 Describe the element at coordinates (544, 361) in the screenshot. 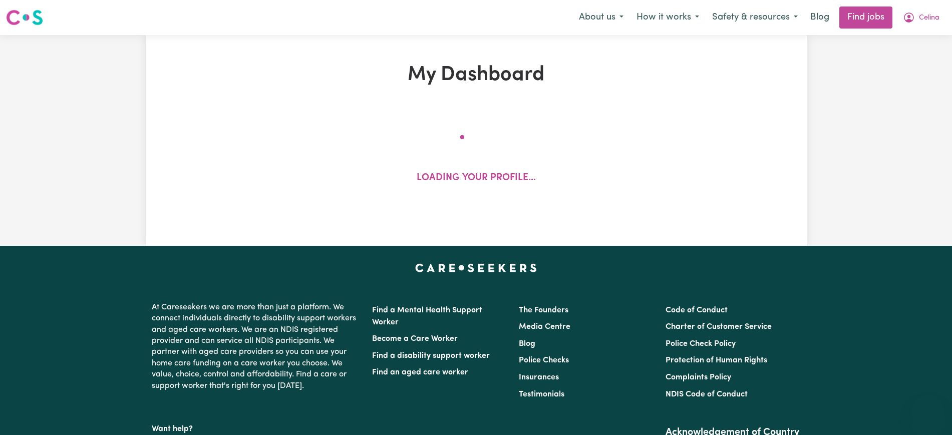

I see `a: Police Checks` at that location.